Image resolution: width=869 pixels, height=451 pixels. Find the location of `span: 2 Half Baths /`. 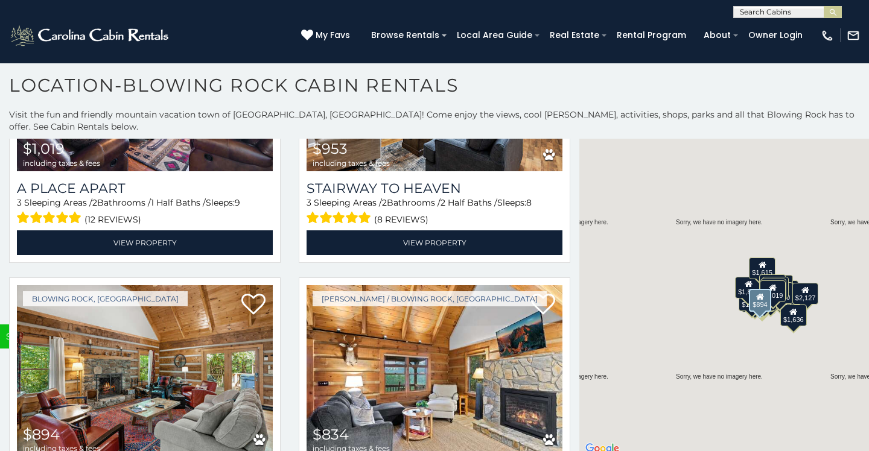

span: 2 Half Baths / is located at coordinates (469, 203).